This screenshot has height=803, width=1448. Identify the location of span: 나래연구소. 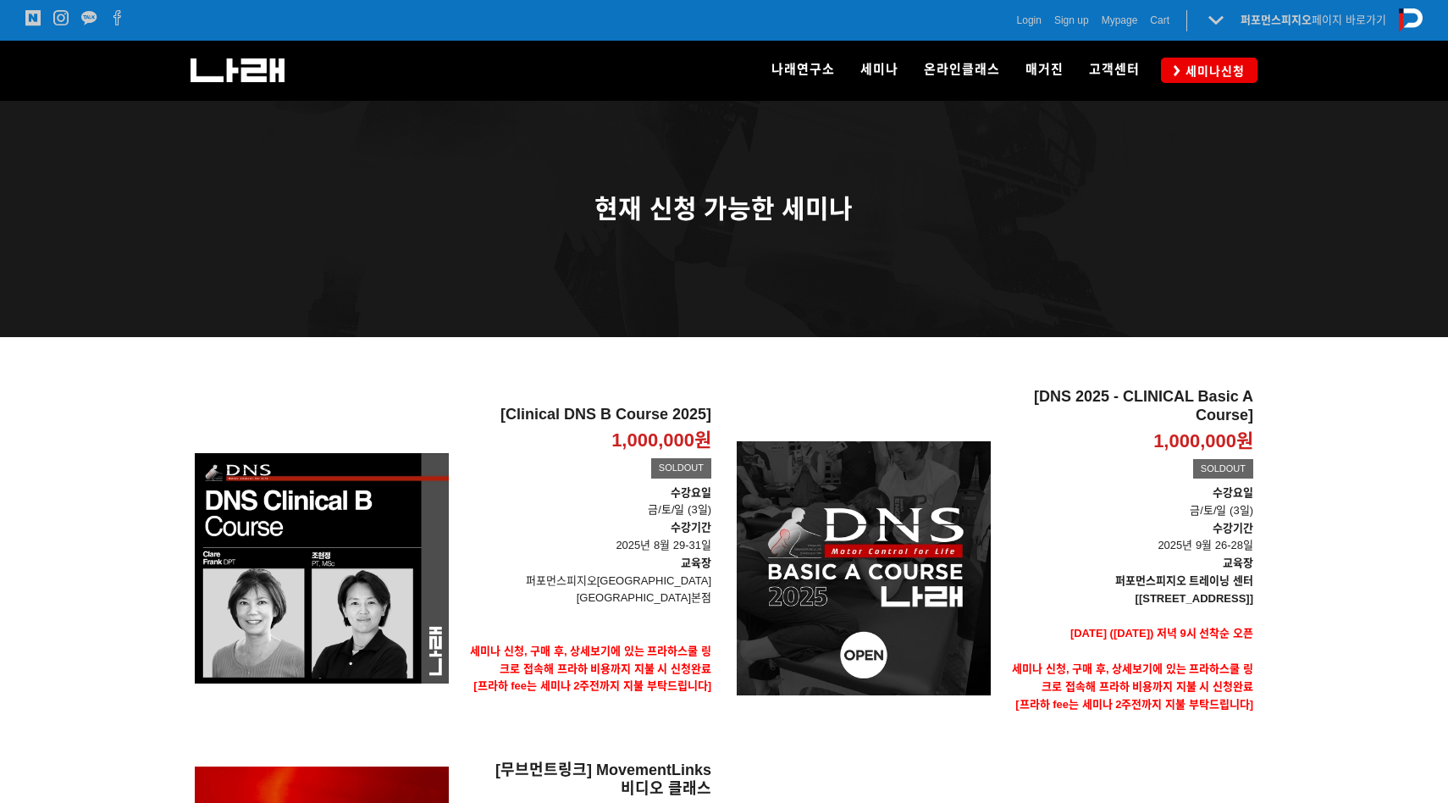
(803, 69).